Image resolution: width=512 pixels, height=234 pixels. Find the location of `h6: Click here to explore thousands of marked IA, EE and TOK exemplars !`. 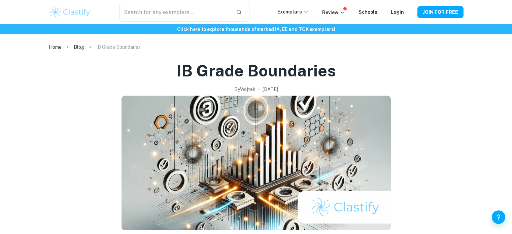

h6: Click here to explore thousands of marked IA, EE and TOK exemplars ! is located at coordinates (256, 29).